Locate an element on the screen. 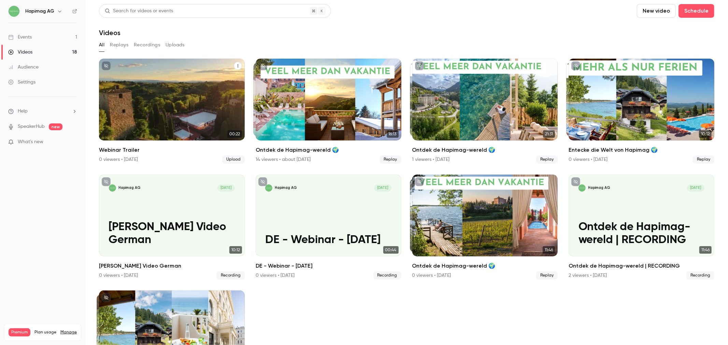 Image resolution: width=728 pixels, height=345 pixels. h2: Ontdek de Hapimag-wereld | RECORDING is located at coordinates (641, 266).